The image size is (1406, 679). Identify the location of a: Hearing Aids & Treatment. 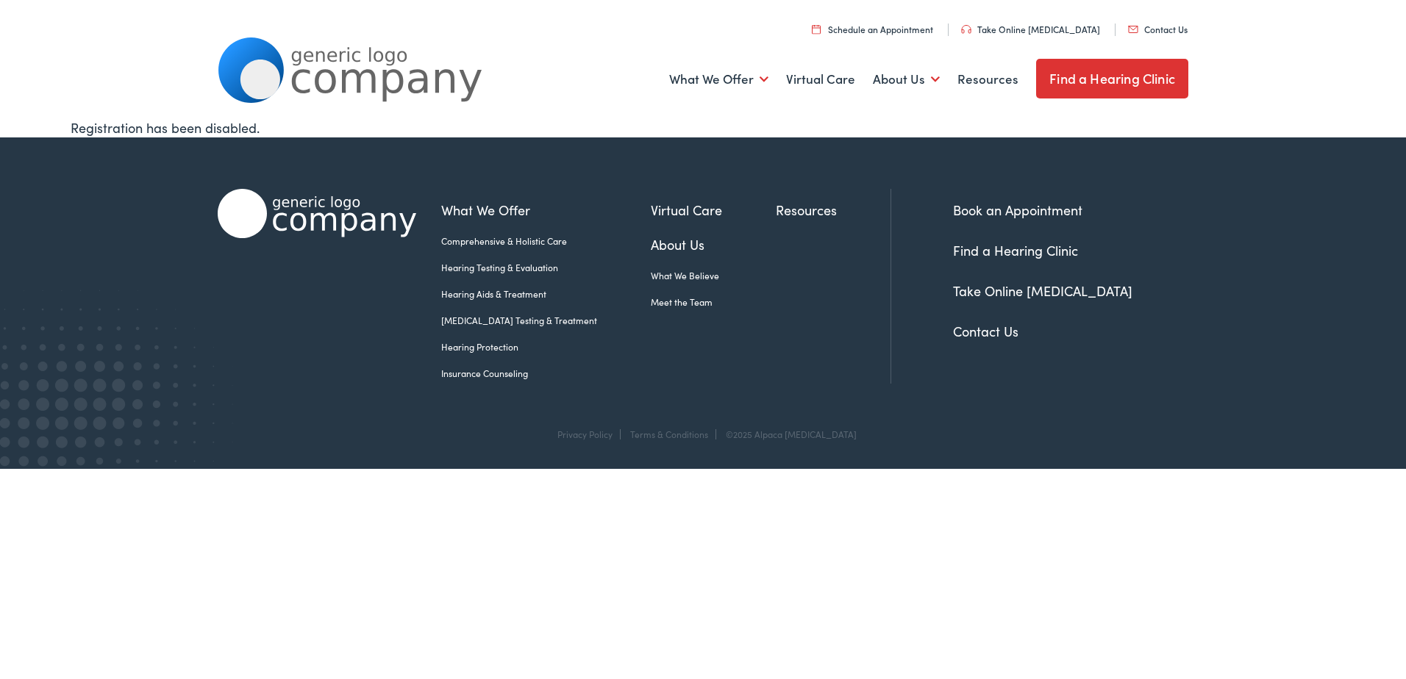
(545, 294).